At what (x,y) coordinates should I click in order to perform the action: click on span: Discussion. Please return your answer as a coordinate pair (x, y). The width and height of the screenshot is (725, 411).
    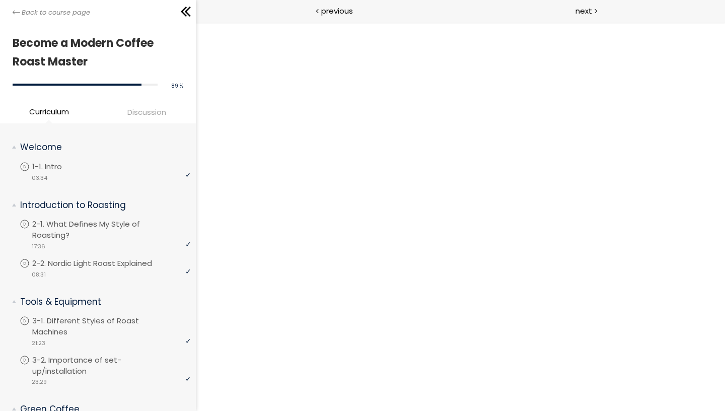
    Looking at the image, I should click on (147, 112).